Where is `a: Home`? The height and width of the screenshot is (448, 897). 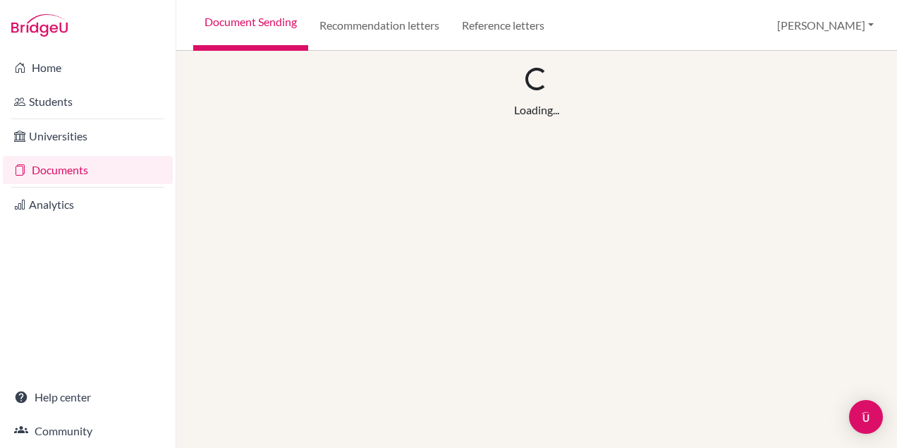
a: Home is located at coordinates (87, 68).